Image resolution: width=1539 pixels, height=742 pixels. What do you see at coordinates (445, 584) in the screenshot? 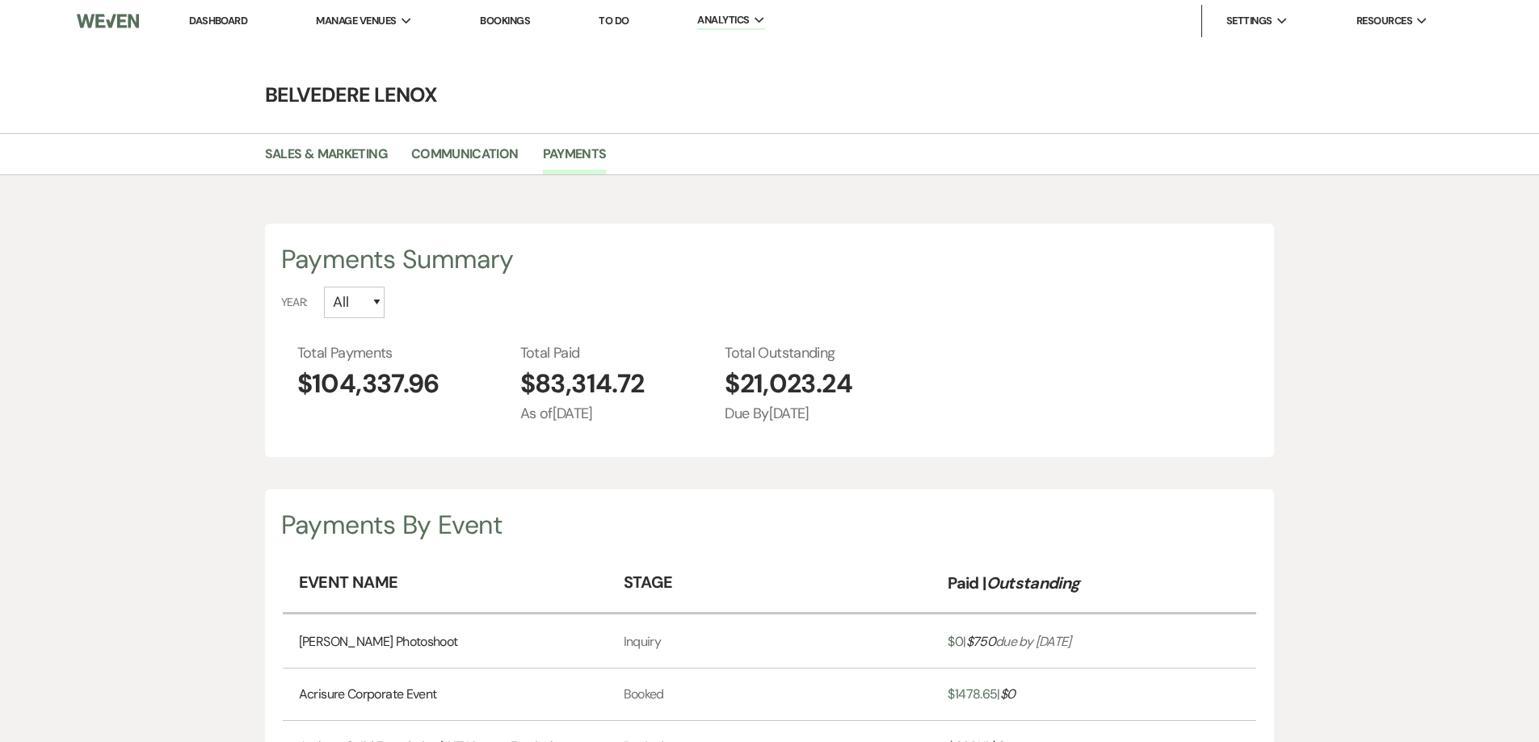
I see `th: Event Name` at bounding box center [445, 584].